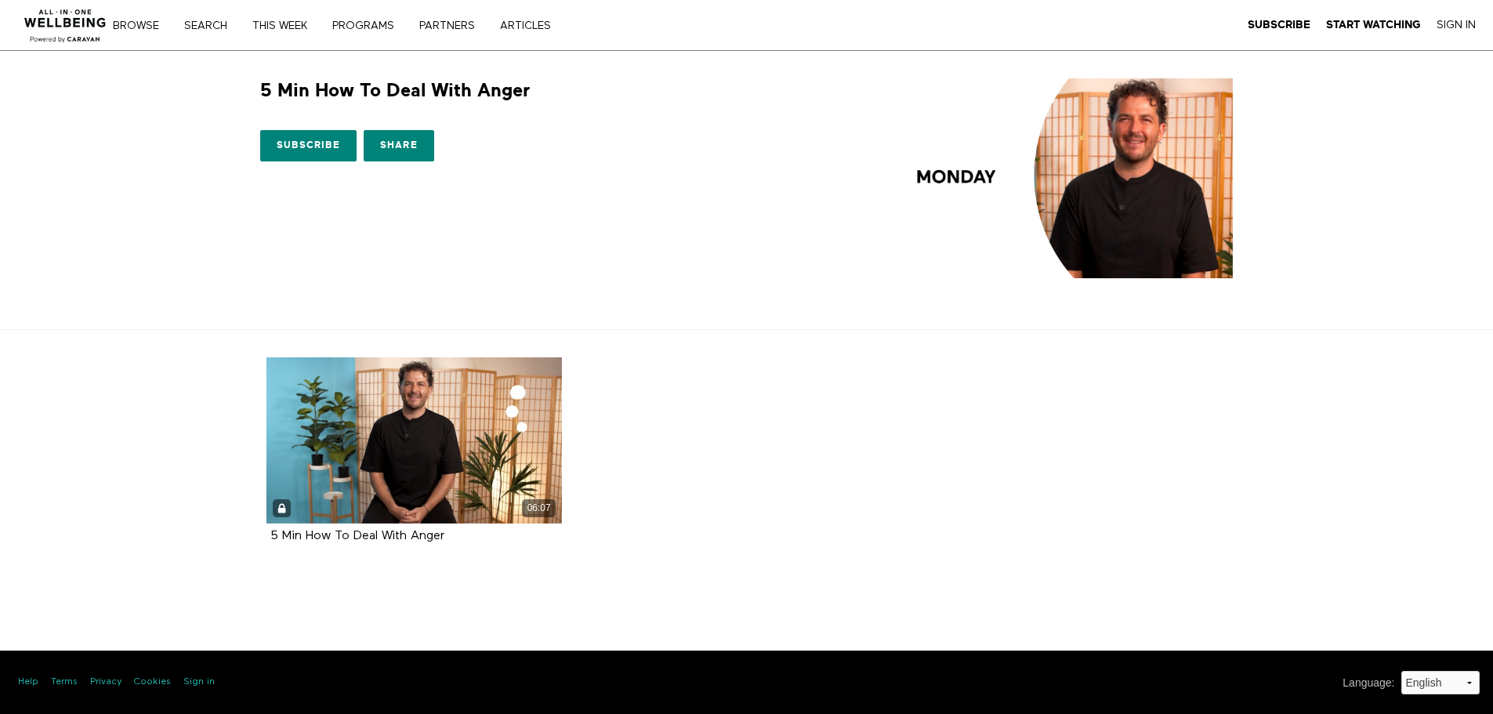  Describe the element at coordinates (28, 682) in the screenshot. I see `a: Help` at that location.